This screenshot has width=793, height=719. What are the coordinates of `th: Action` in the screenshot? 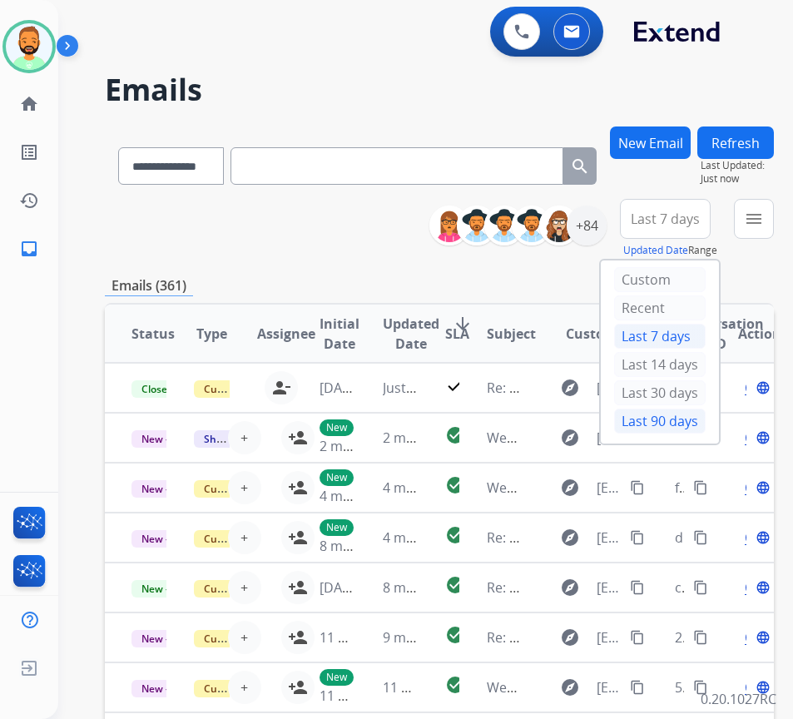 It's located at (742, 334).